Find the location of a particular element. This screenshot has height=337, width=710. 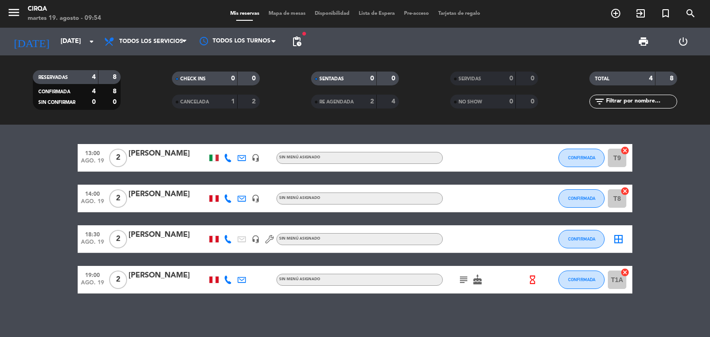

div: CIRQA is located at coordinates (64, 9).